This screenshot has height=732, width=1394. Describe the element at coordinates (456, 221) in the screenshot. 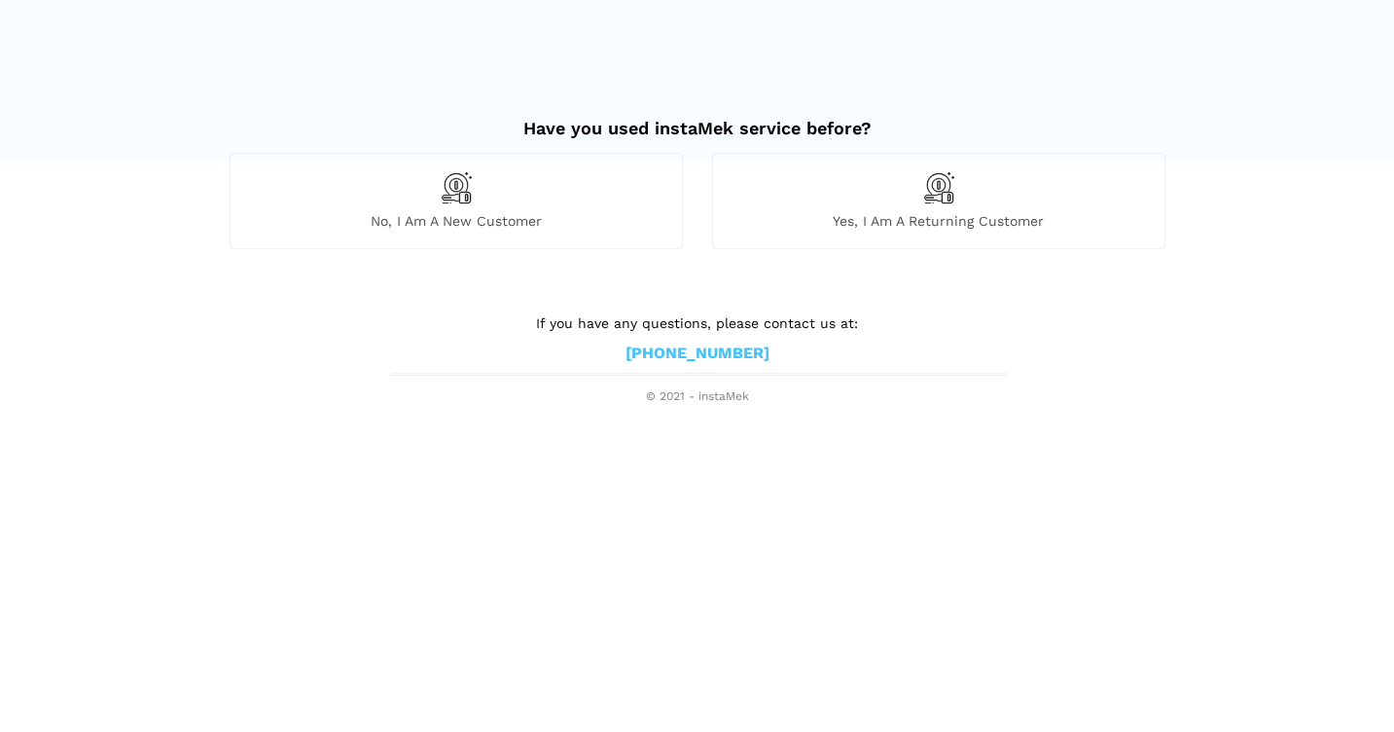

I see `span: No, I am a new customer` at that location.